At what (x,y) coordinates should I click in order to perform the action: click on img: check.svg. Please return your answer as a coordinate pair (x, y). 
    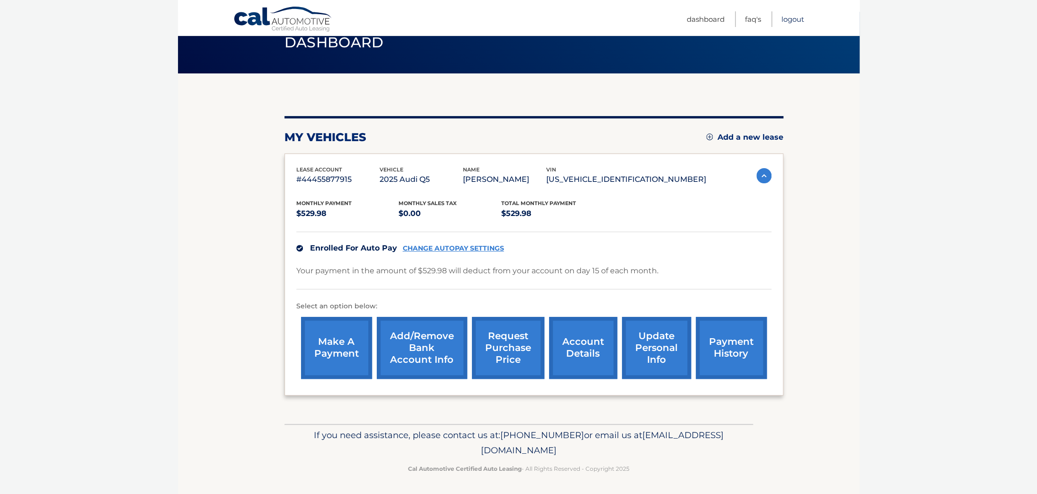
    Looking at the image, I should click on (300, 248).